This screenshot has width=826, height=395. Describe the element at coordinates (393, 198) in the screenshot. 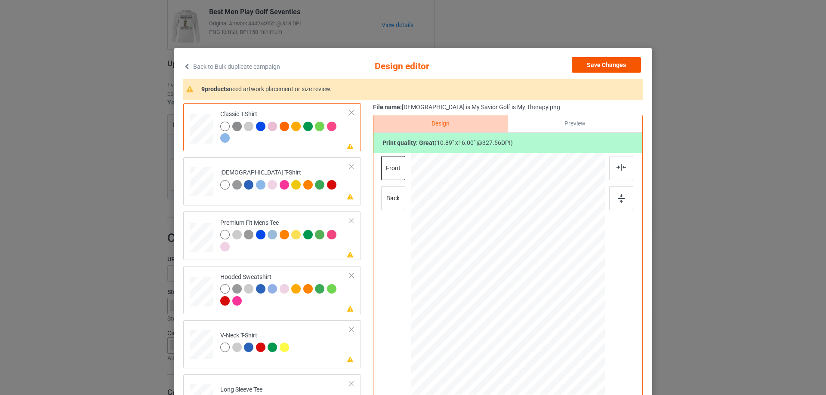

I see `div: back` at that location.